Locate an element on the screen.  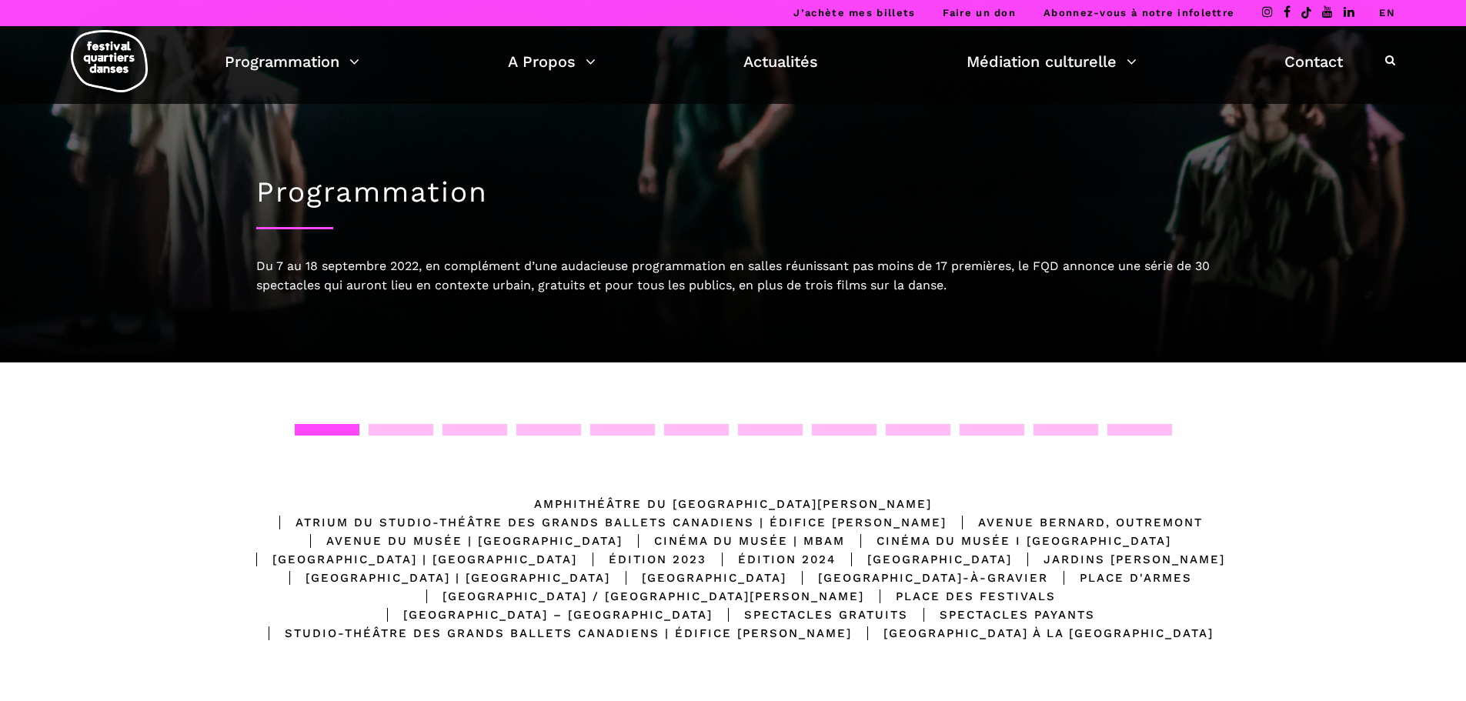
div: Place des Festivals is located at coordinates (960, 597).